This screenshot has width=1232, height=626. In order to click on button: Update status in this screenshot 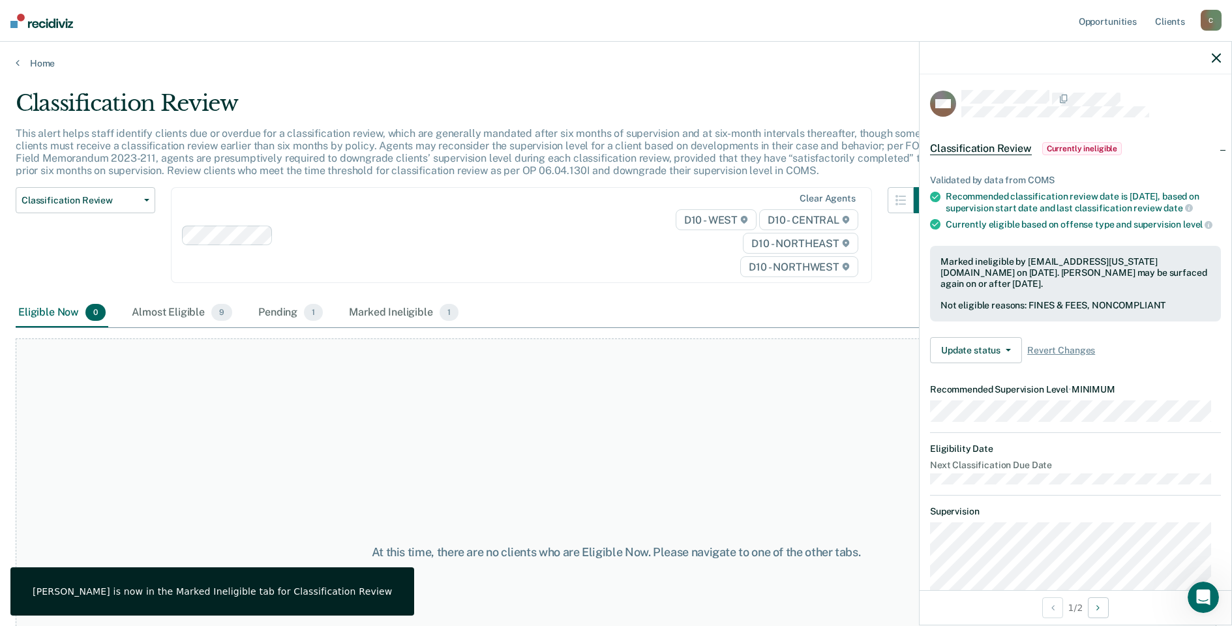, I will do `click(975, 350)`.